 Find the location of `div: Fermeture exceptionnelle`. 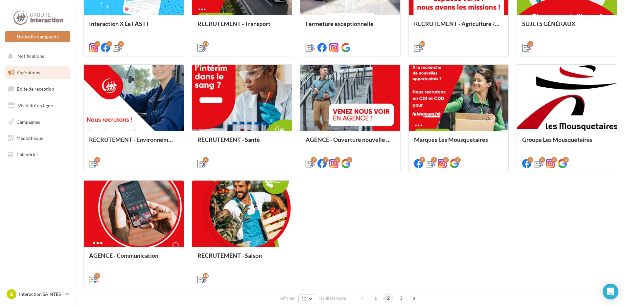

div: Fermeture exceptionnelle is located at coordinates (350, 27).